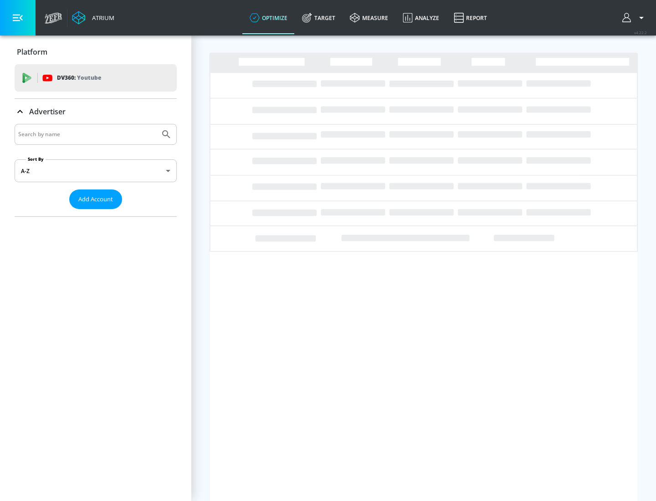  What do you see at coordinates (96, 171) in the screenshot?
I see `div: A-Z` at bounding box center [96, 171].